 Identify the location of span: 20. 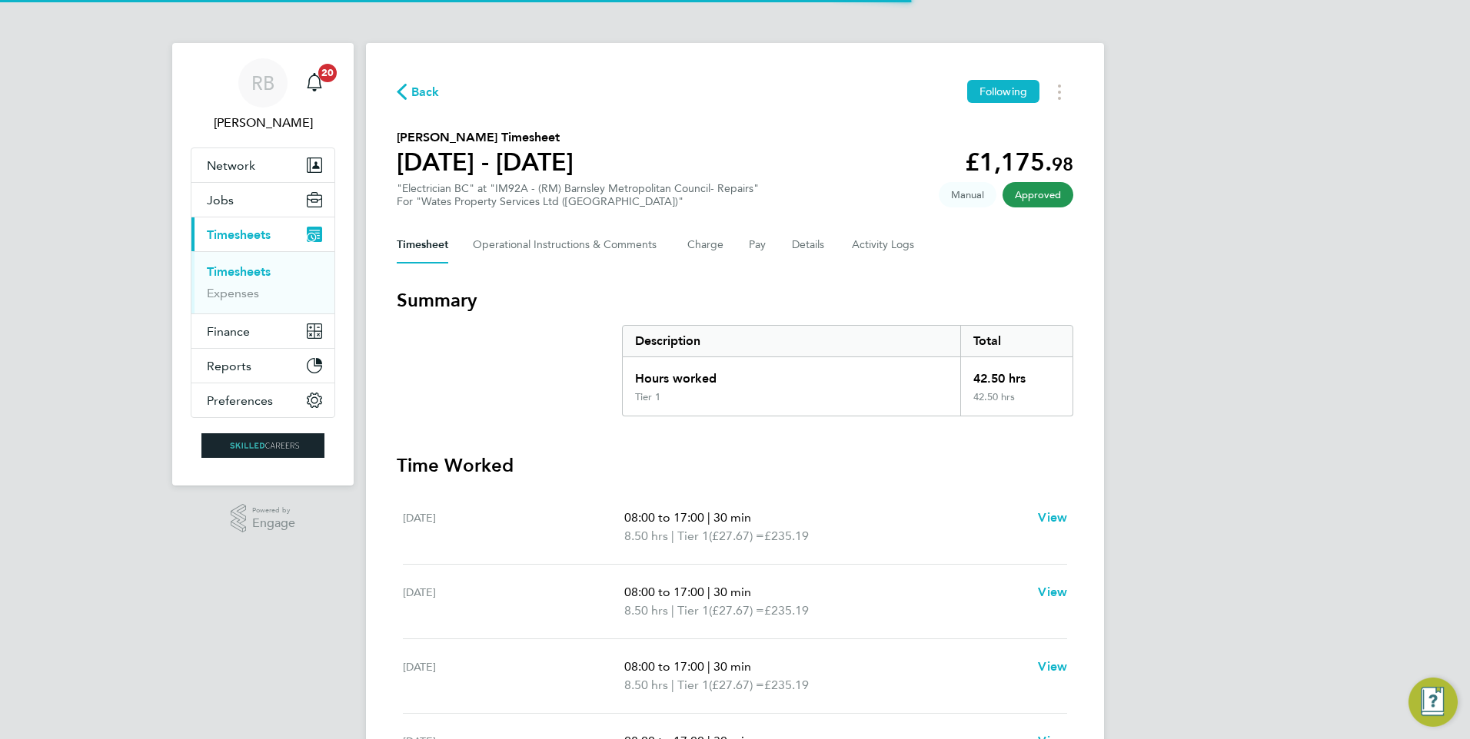
(327, 73).